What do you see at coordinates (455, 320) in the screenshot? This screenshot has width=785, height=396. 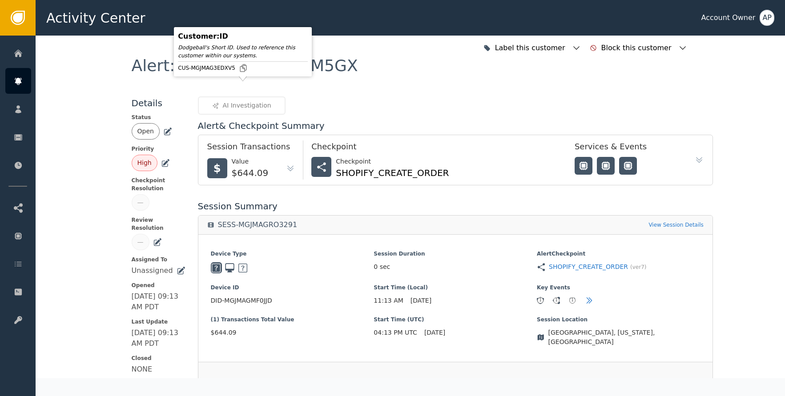 I see `span: Start Time (UTC)` at bounding box center [455, 320].